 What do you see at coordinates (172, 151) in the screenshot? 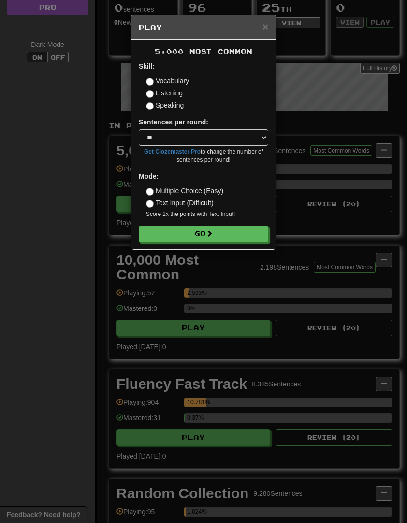
I see `a: Get Clozemaster Pro` at bounding box center [172, 151].